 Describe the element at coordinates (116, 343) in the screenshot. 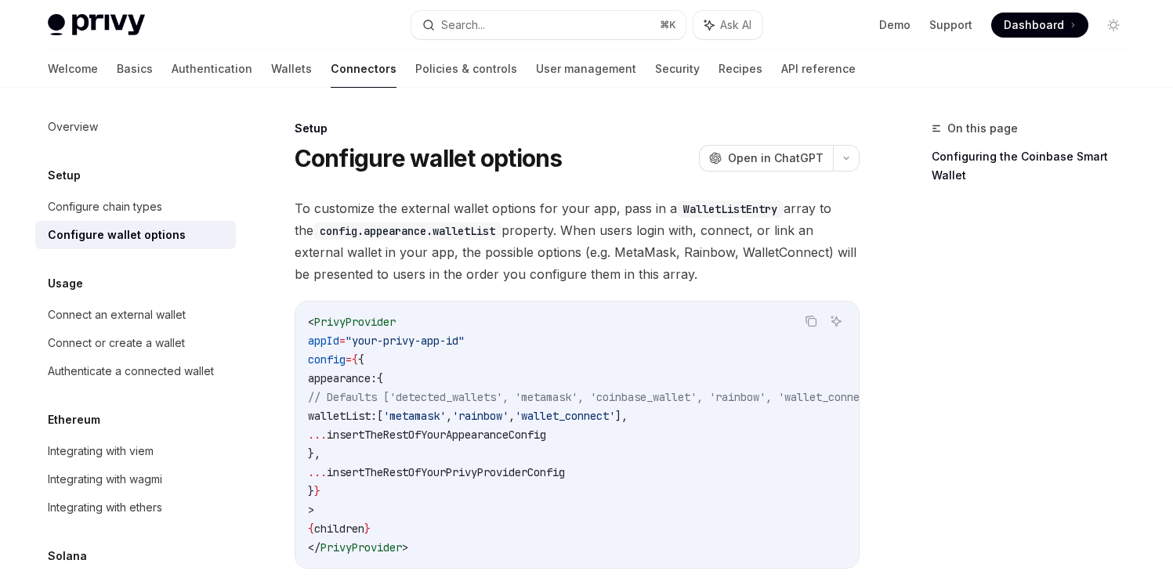

I see `div: Connect or create a wallet` at that location.